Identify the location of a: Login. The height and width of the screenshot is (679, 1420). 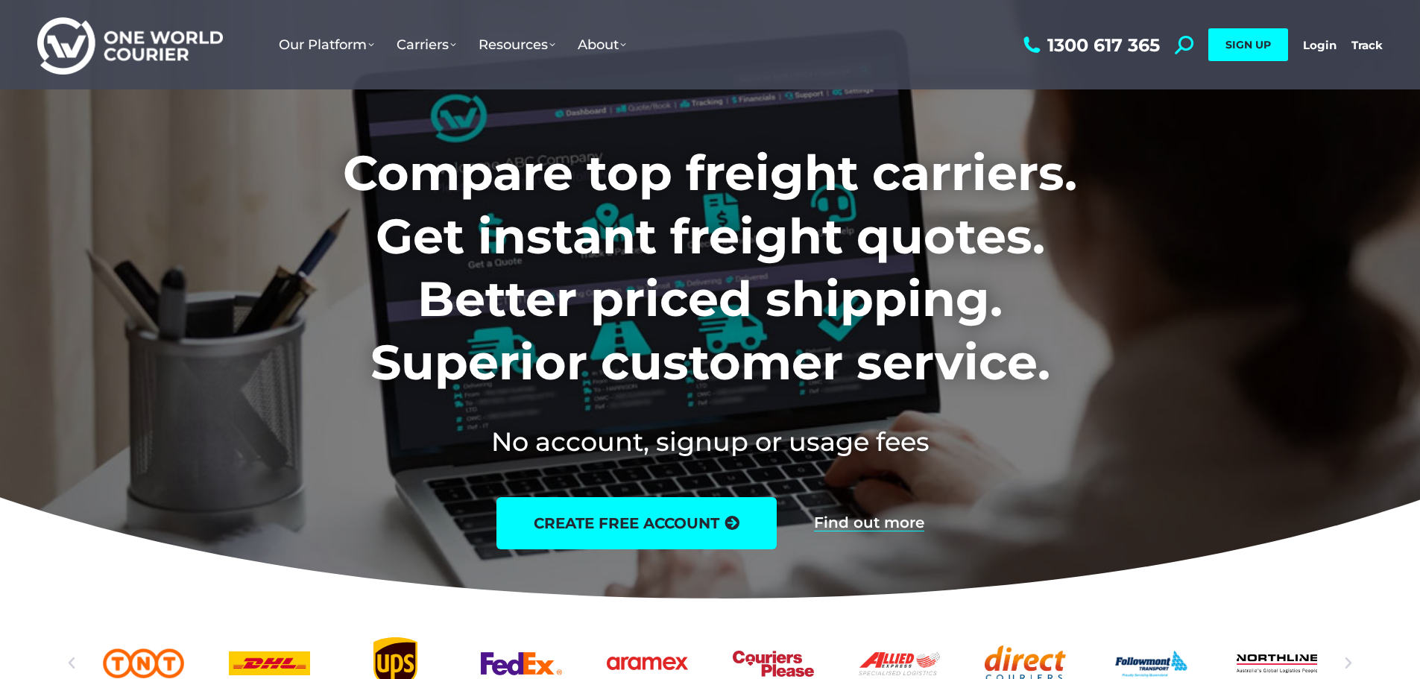
(1319, 45).